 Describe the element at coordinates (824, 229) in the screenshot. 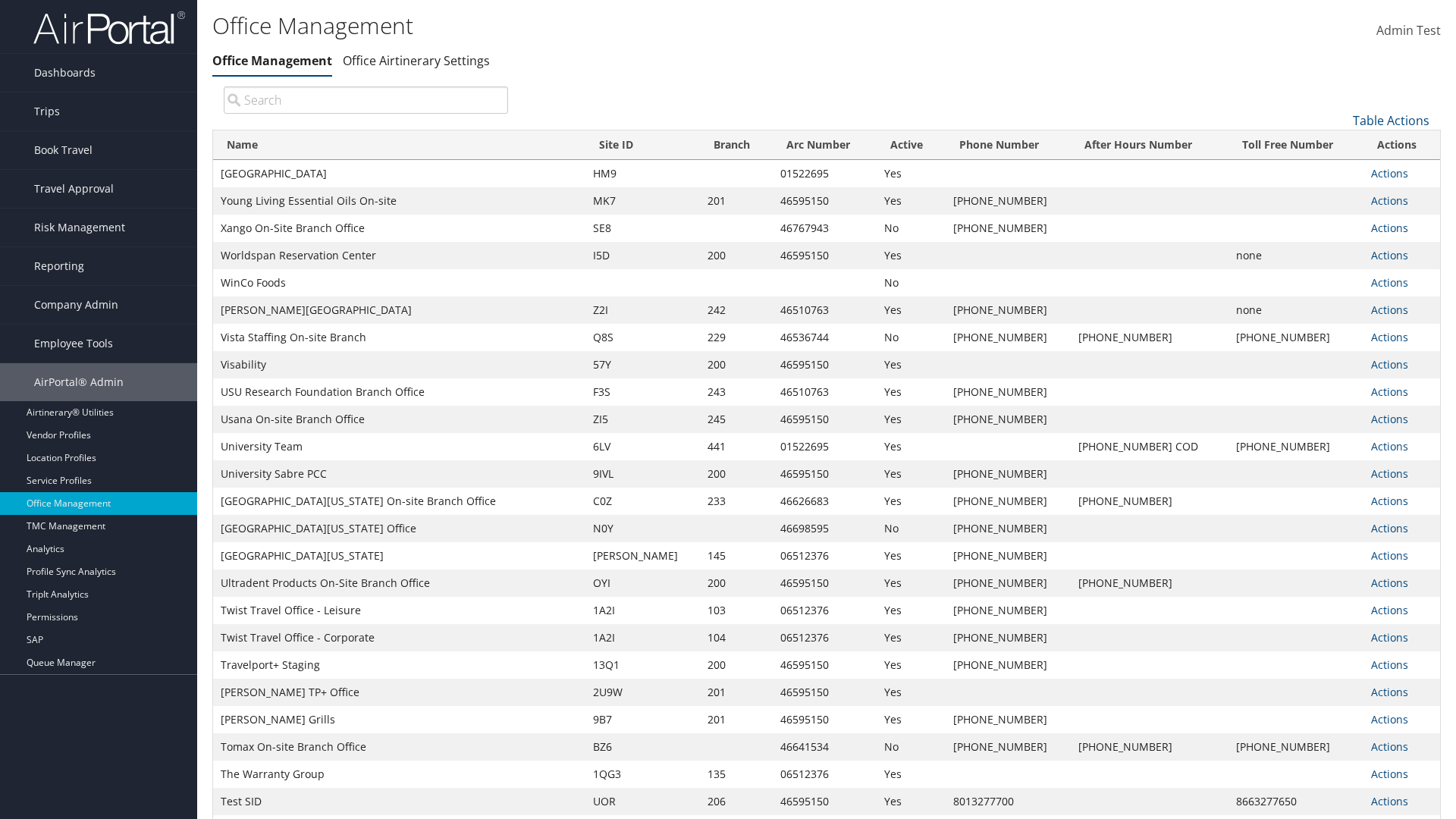

I see `td: 46767943` at that location.